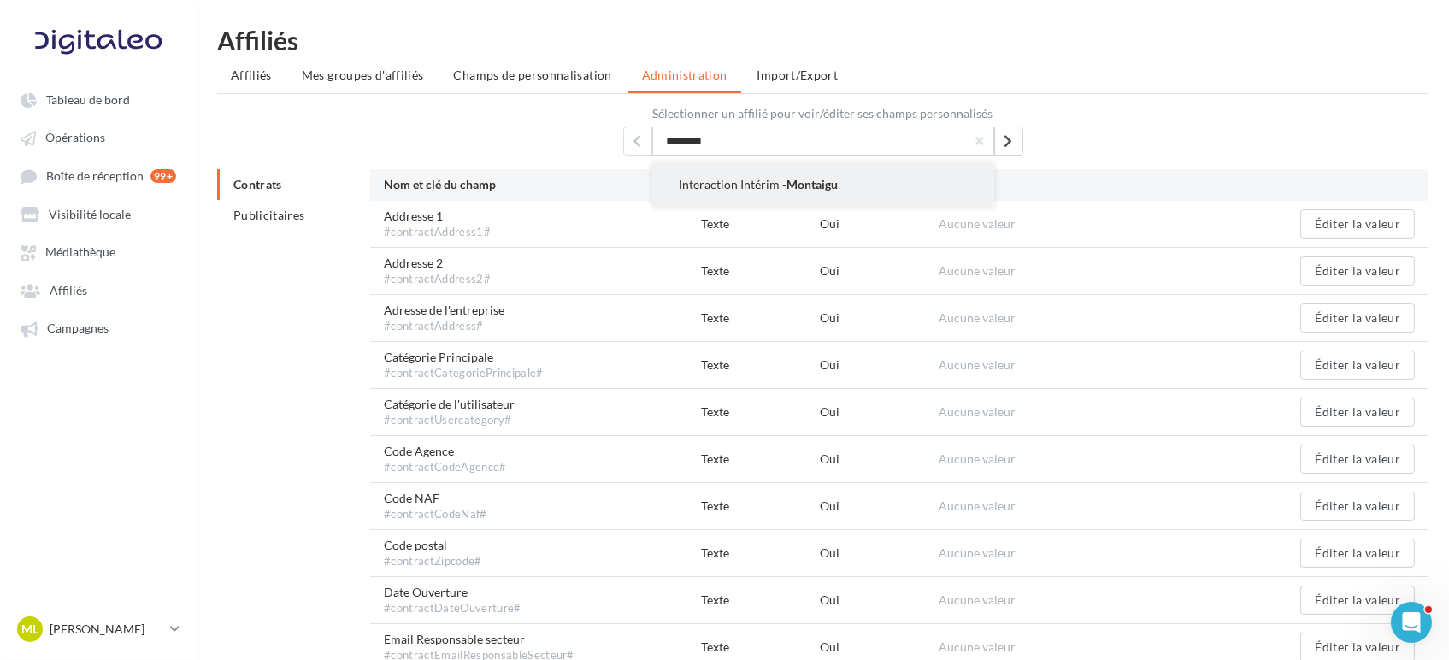 This screenshot has height=660, width=1449. What do you see at coordinates (445, 468) in the screenshot?
I see `div: #contractCodeAgence#` at bounding box center [445, 468].